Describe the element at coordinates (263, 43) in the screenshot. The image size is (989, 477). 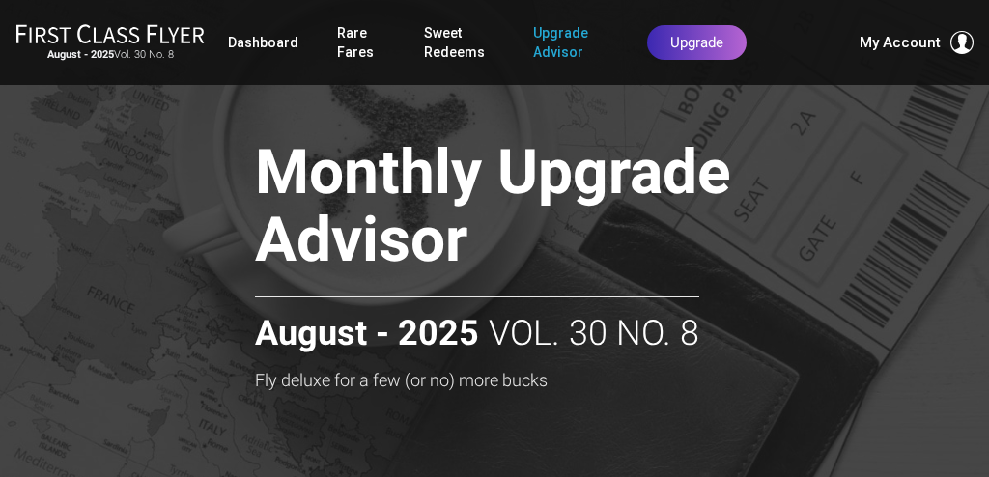
I see `a: Dashboard` at that location.